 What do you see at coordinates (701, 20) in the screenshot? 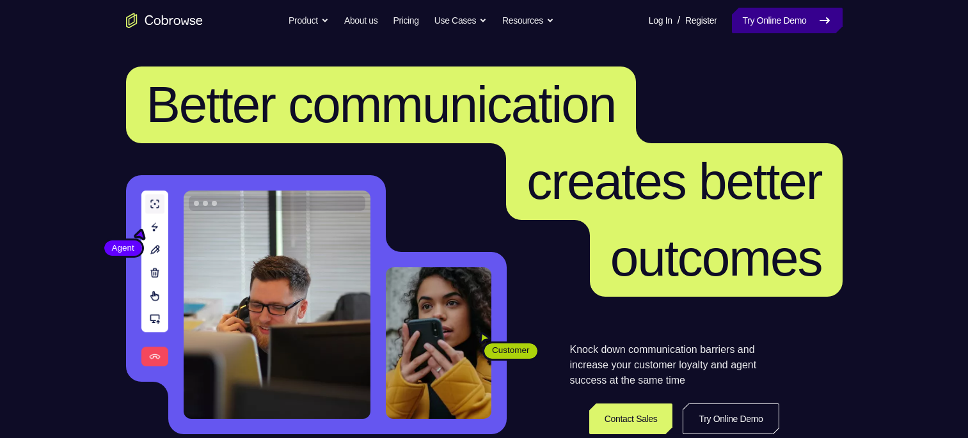
I see `a: Register` at bounding box center [701, 20].